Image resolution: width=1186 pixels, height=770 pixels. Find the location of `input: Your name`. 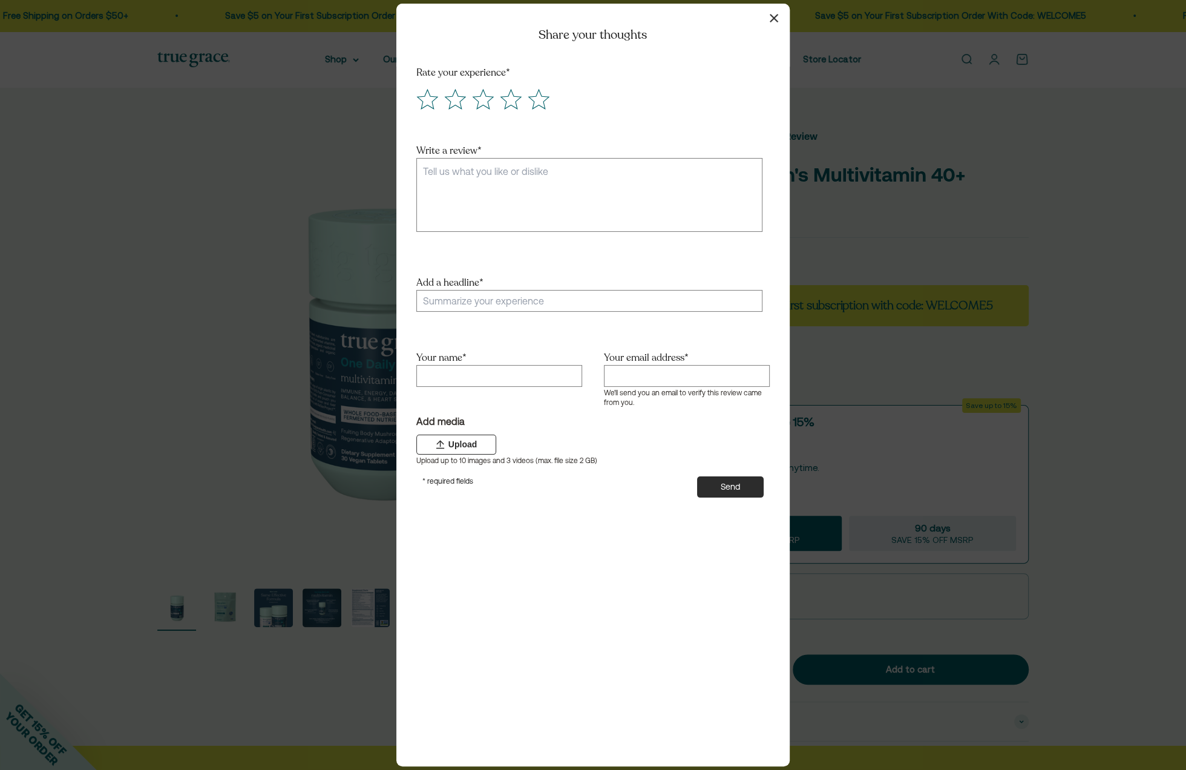

input: Your name is located at coordinates (499, 376).